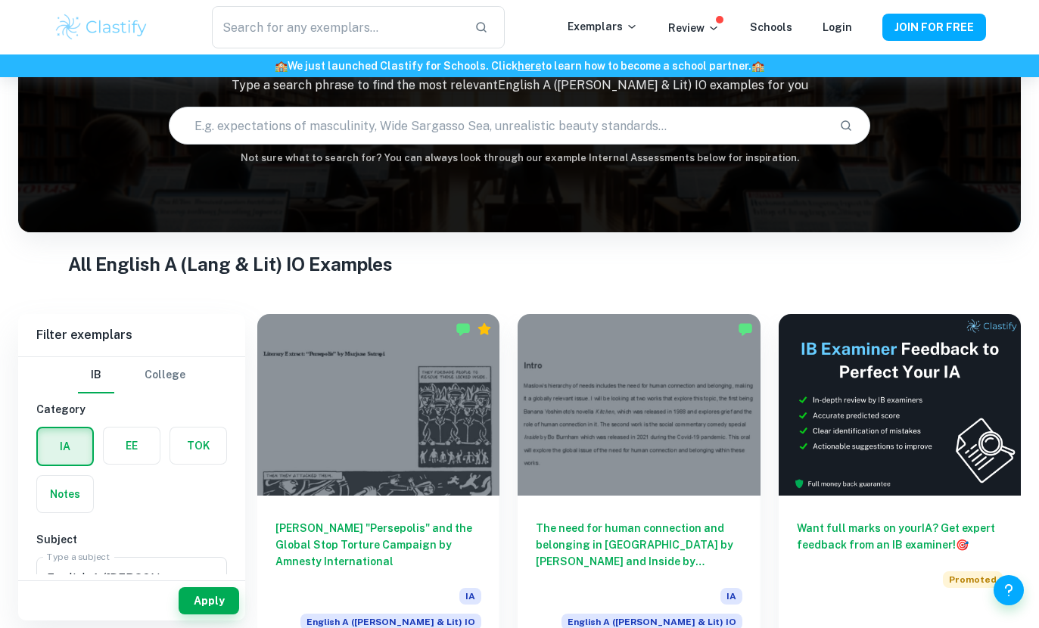 The width and height of the screenshot is (1039, 628). I want to click on a: Clastify logo, so click(101, 27).